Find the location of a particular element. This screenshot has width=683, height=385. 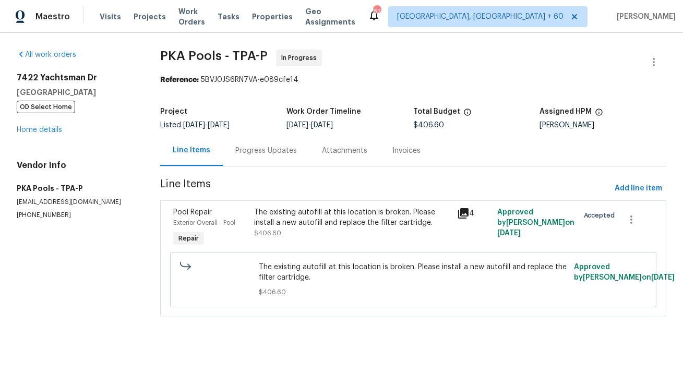

span: Line Items is located at coordinates (385, 188).